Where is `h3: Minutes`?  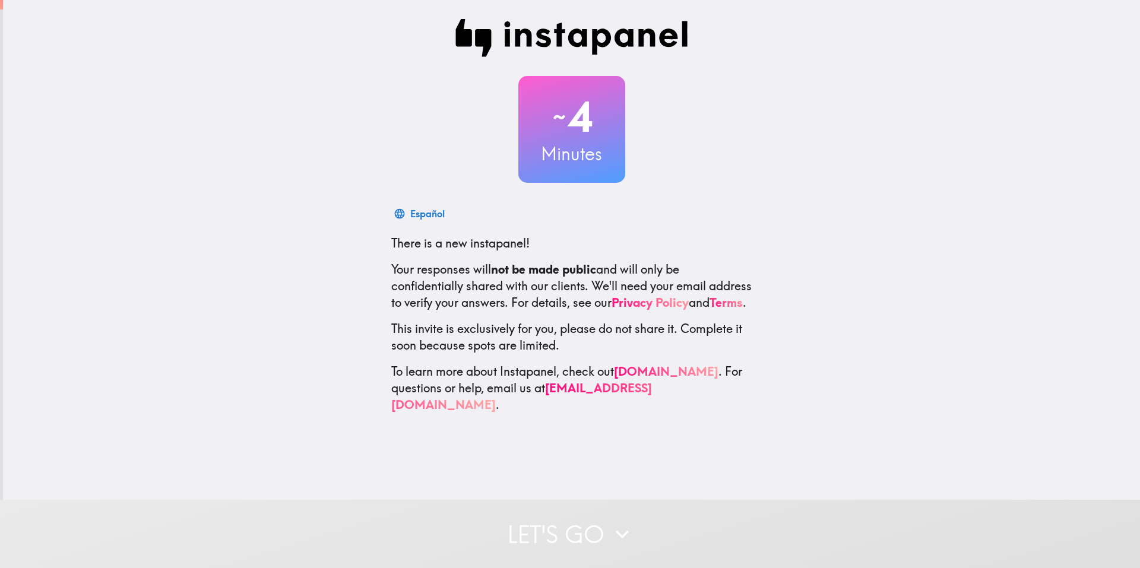
h3: Minutes is located at coordinates (572, 154).